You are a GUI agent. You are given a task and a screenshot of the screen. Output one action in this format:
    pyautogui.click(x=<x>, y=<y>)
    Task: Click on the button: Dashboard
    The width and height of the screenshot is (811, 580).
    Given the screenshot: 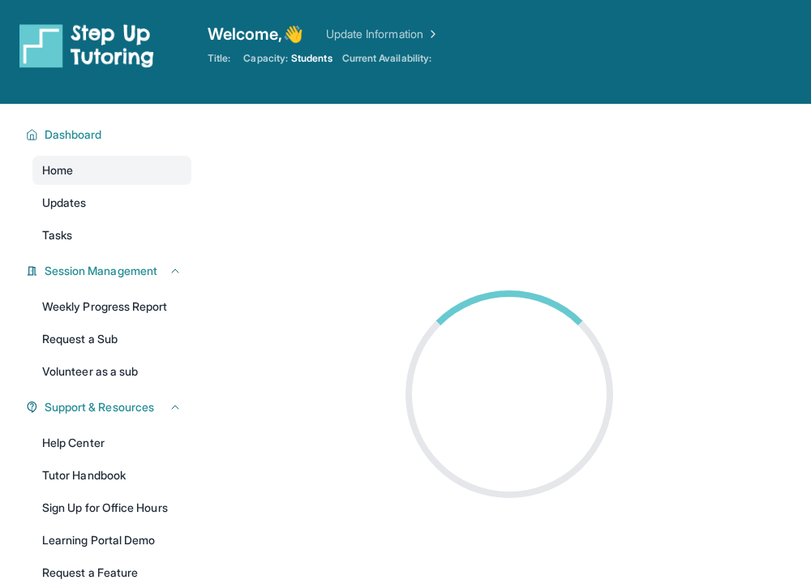 What is the action you would take?
    pyautogui.click(x=109, y=135)
    